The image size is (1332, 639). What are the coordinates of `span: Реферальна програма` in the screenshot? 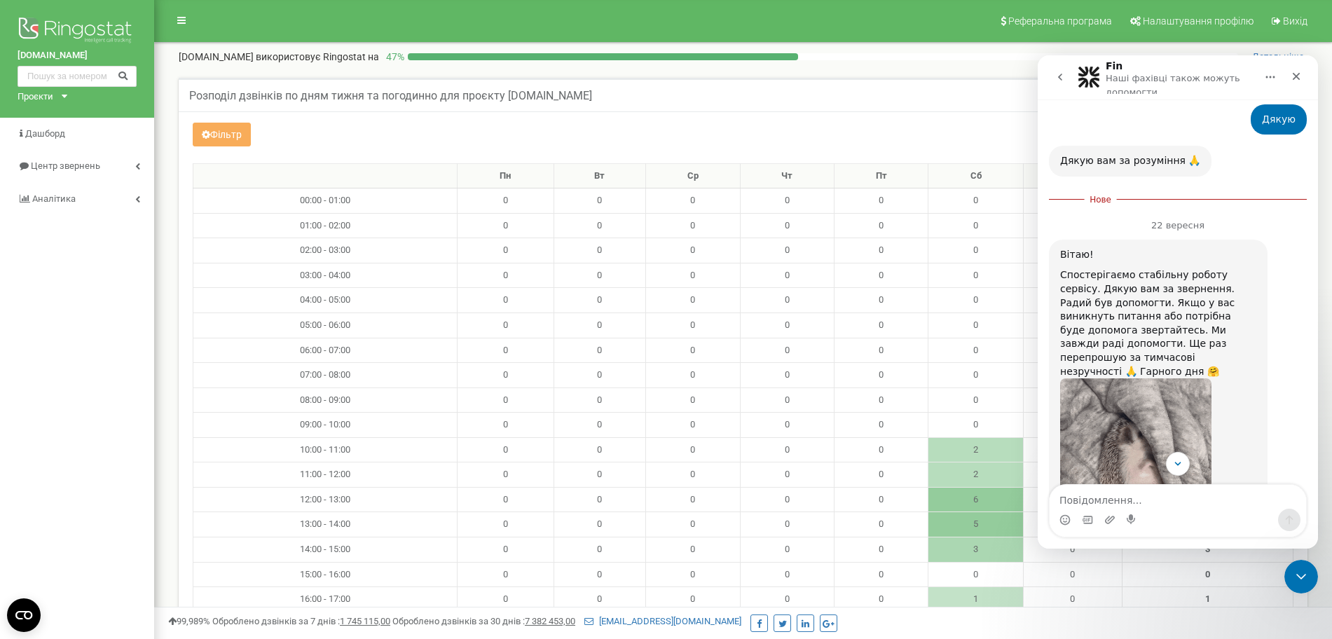 It's located at (1060, 21).